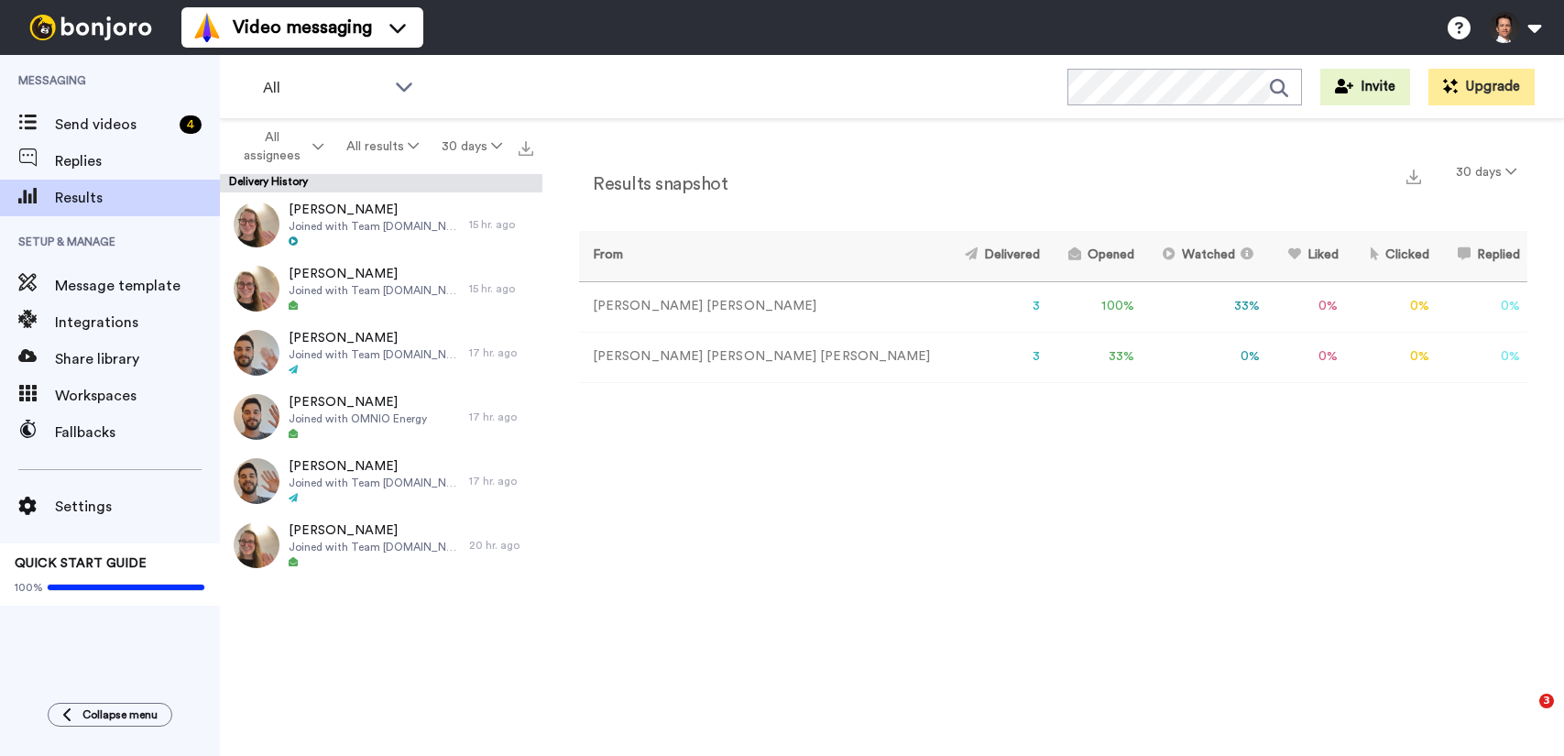 The width and height of the screenshot is (1564, 756). Describe the element at coordinates (28, 587) in the screenshot. I see `span: 100%` at that location.